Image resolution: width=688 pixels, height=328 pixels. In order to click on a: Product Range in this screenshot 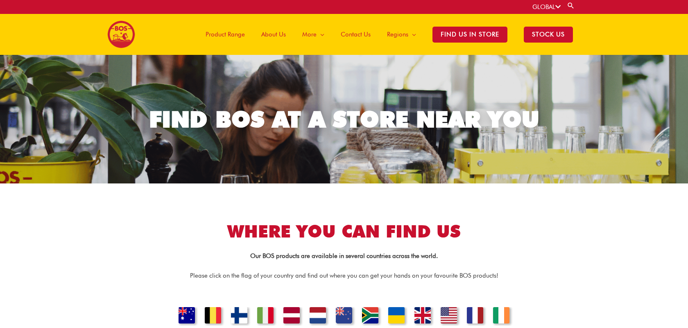, I will do `click(225, 34)`.